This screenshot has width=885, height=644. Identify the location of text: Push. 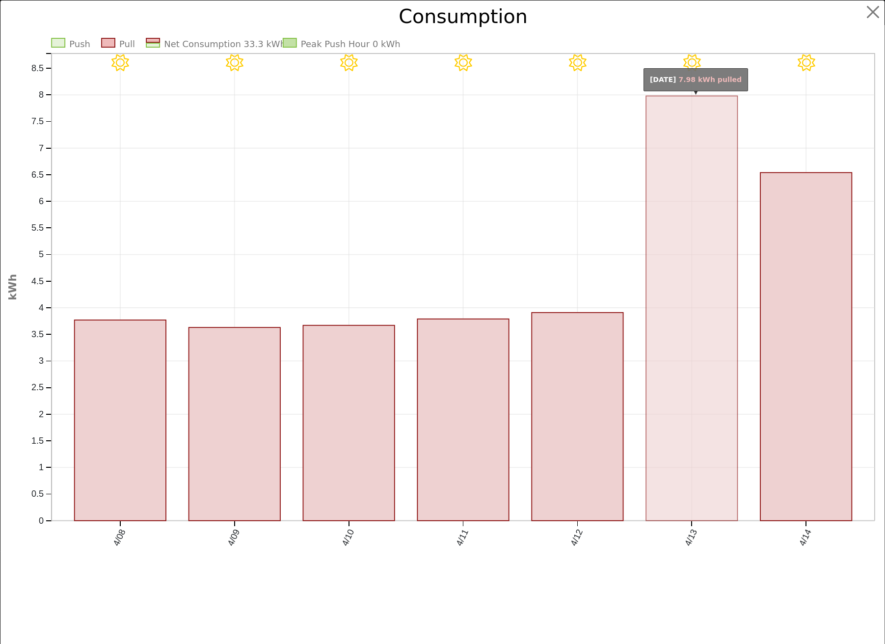
(79, 44).